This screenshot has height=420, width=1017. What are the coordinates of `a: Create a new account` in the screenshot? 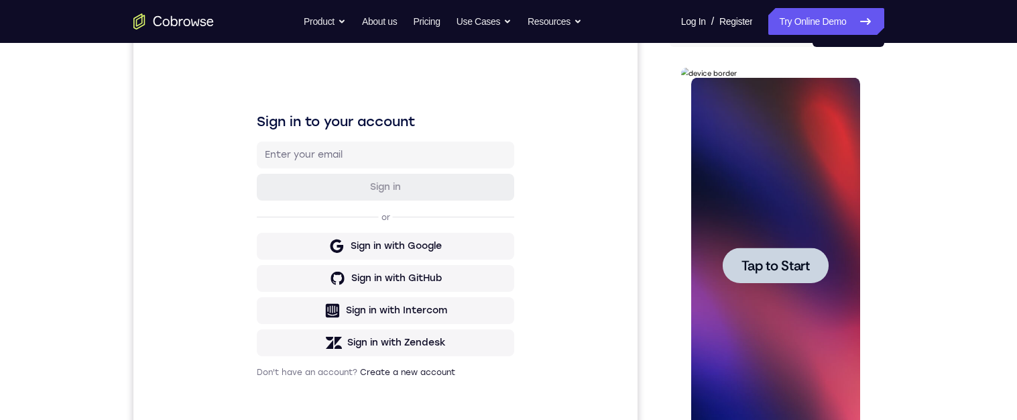 It's located at (274, 352).